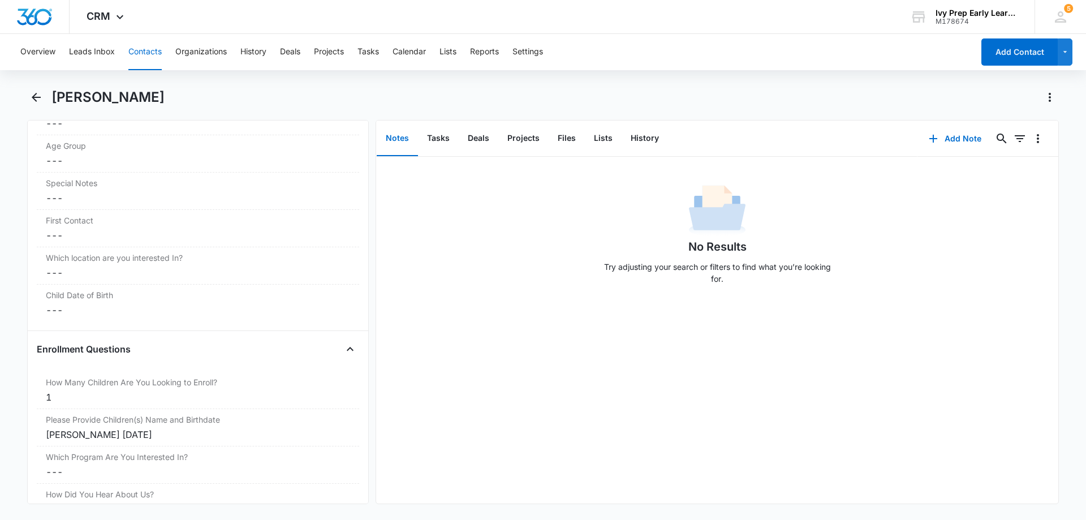 The width and height of the screenshot is (1086, 520). Describe the element at coordinates (717, 210) in the screenshot. I see `img: No Data` at that location.